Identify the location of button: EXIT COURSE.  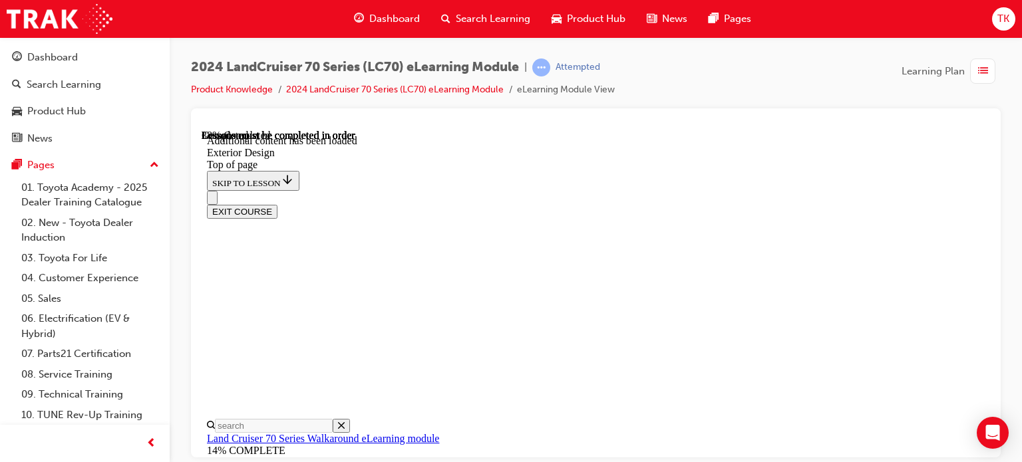
(41, 82).